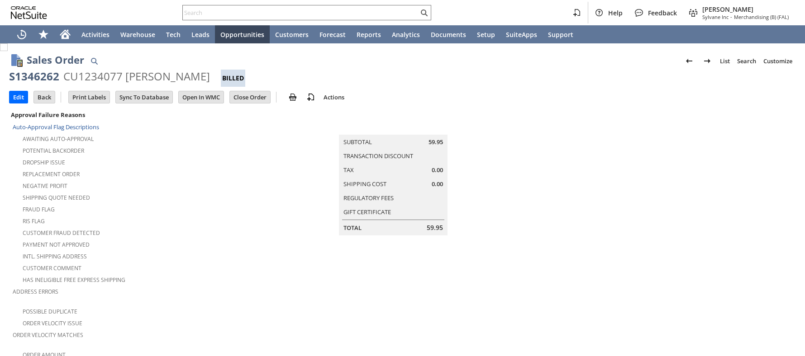 The height and width of the screenshot is (356, 805). I want to click on img: Next, so click(707, 61).